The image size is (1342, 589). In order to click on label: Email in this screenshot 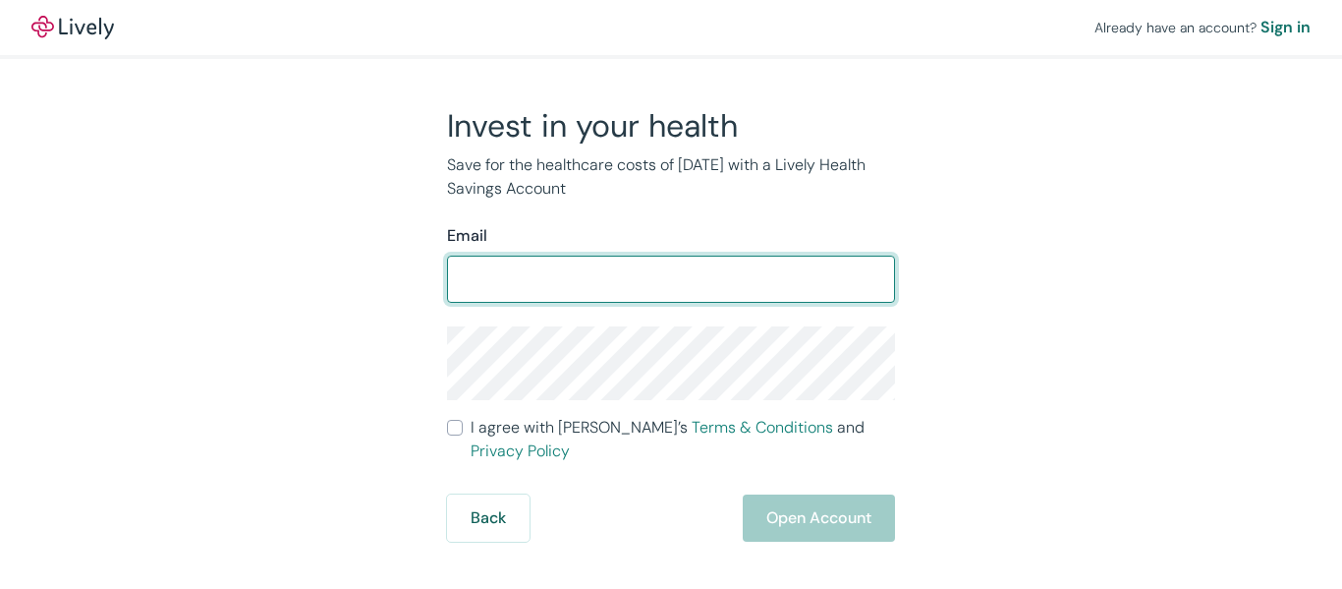, I will do `click(467, 236)`.